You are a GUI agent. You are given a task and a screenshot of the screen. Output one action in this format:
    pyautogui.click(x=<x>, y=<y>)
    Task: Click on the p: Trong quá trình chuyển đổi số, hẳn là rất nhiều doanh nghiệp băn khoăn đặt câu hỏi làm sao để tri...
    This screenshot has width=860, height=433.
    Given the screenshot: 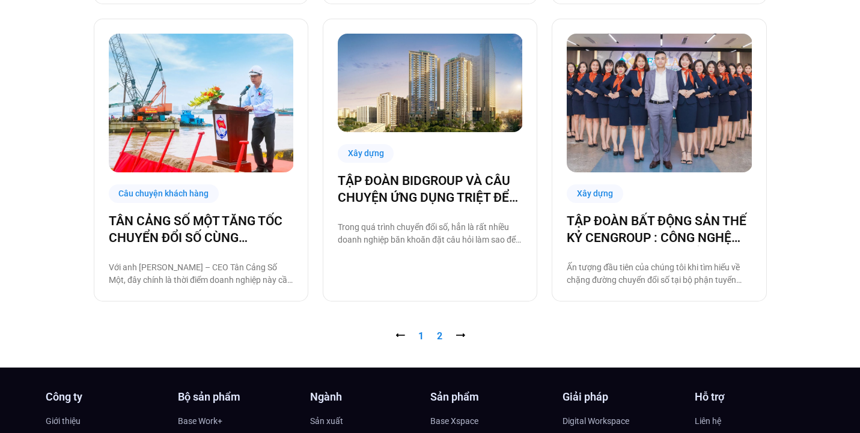 What is the action you would take?
    pyautogui.click(x=430, y=234)
    